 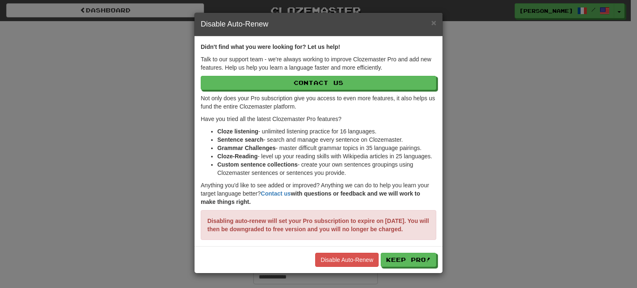 What do you see at coordinates (434, 22) in the screenshot?
I see `button: Close` at bounding box center [434, 22].